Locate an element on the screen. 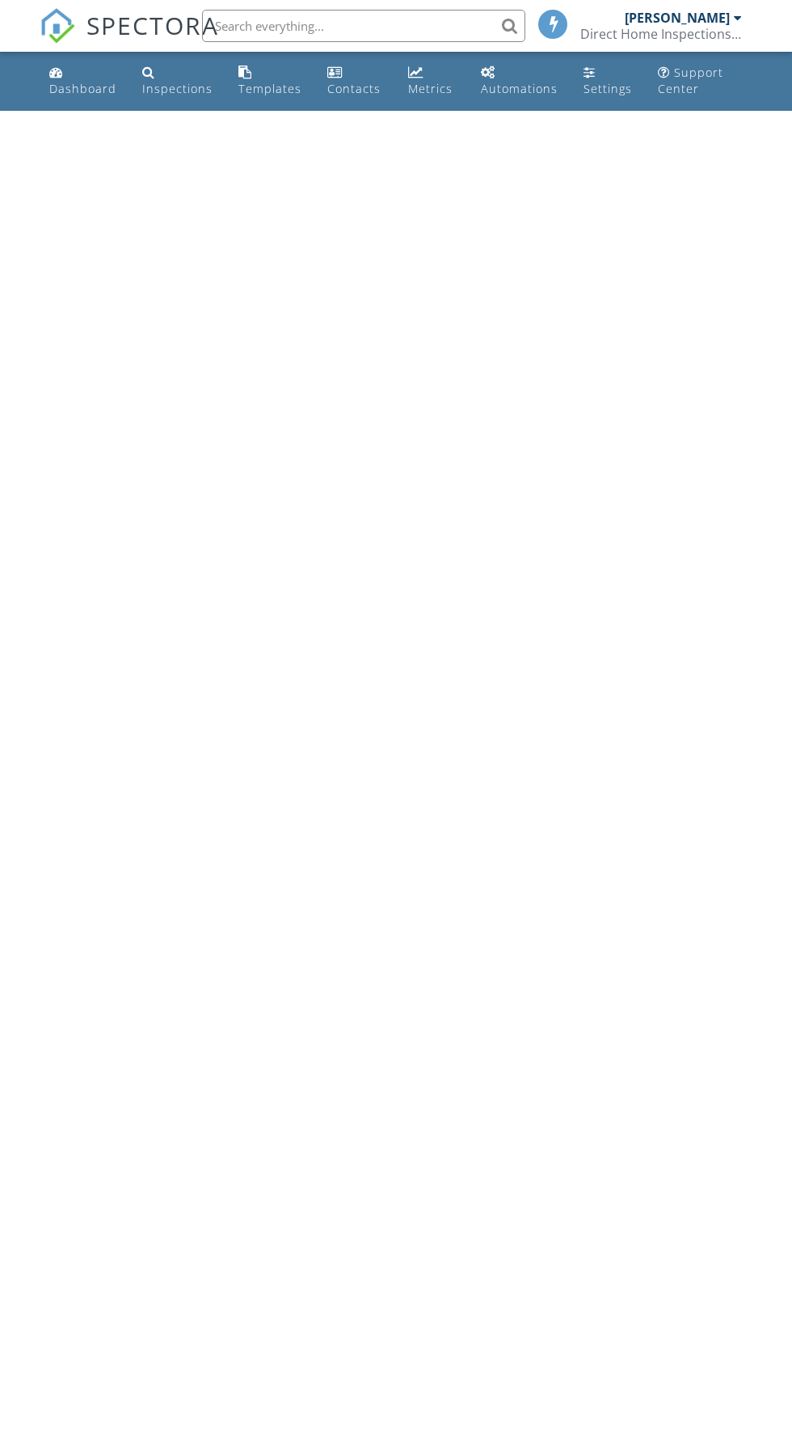 The height and width of the screenshot is (1429, 792). div: Inspections is located at coordinates (177, 88).